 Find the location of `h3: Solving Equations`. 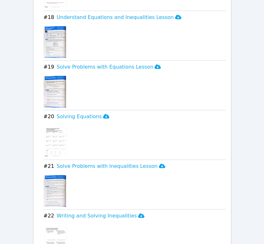

h3: Solving Equations is located at coordinates (83, 116).